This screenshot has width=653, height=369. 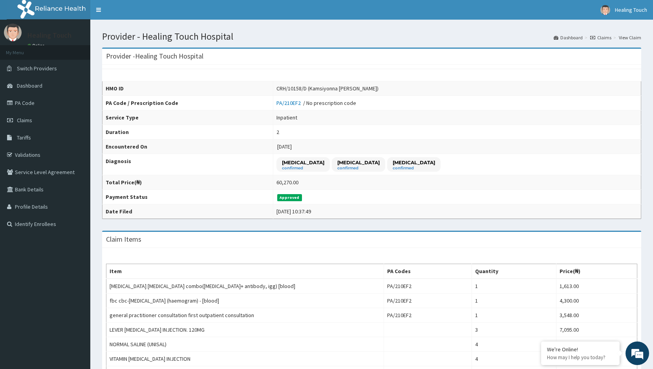 What do you see at coordinates (316, 103) in the screenshot?
I see `div: / No prescription code` at bounding box center [316, 103].